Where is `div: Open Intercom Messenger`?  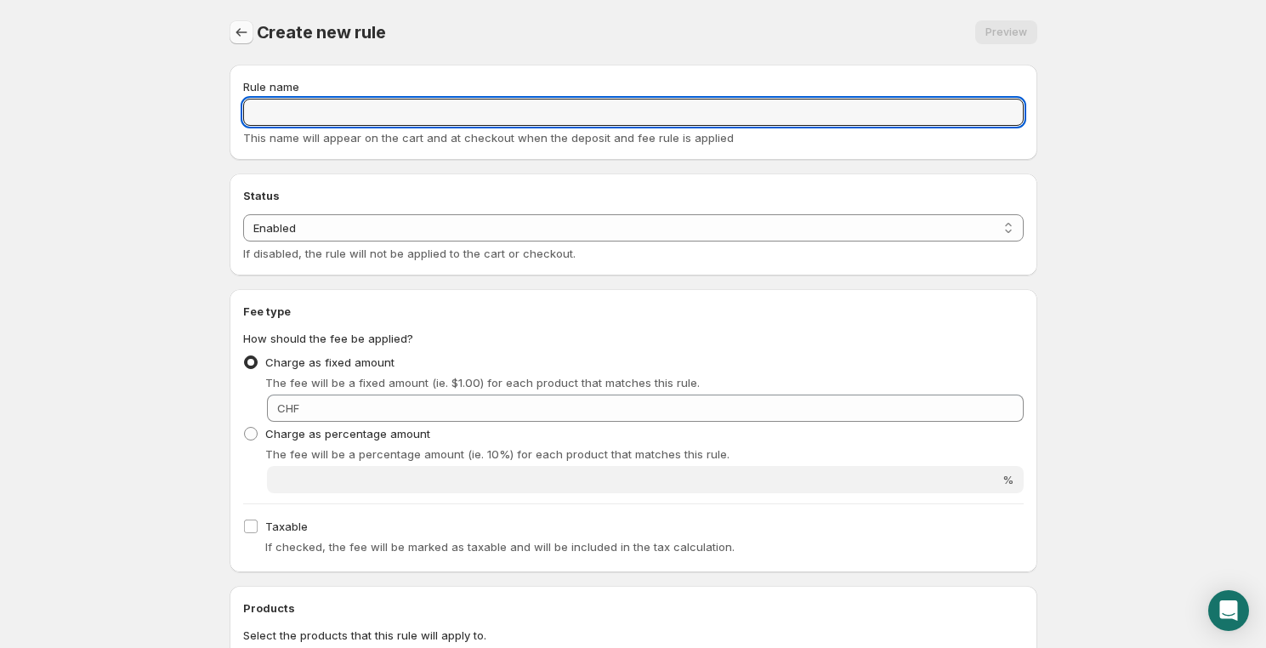 div: Open Intercom Messenger is located at coordinates (1229, 611).